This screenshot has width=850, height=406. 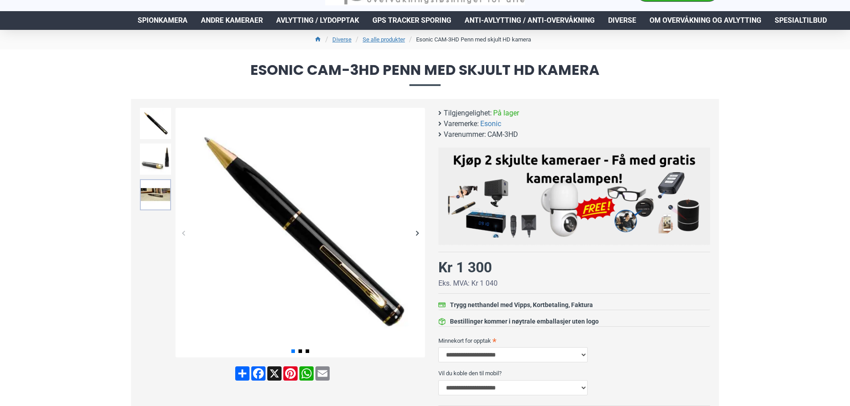 What do you see at coordinates (574, 340) in the screenshot?
I see `label: Minnekort for opptak` at bounding box center [574, 340].